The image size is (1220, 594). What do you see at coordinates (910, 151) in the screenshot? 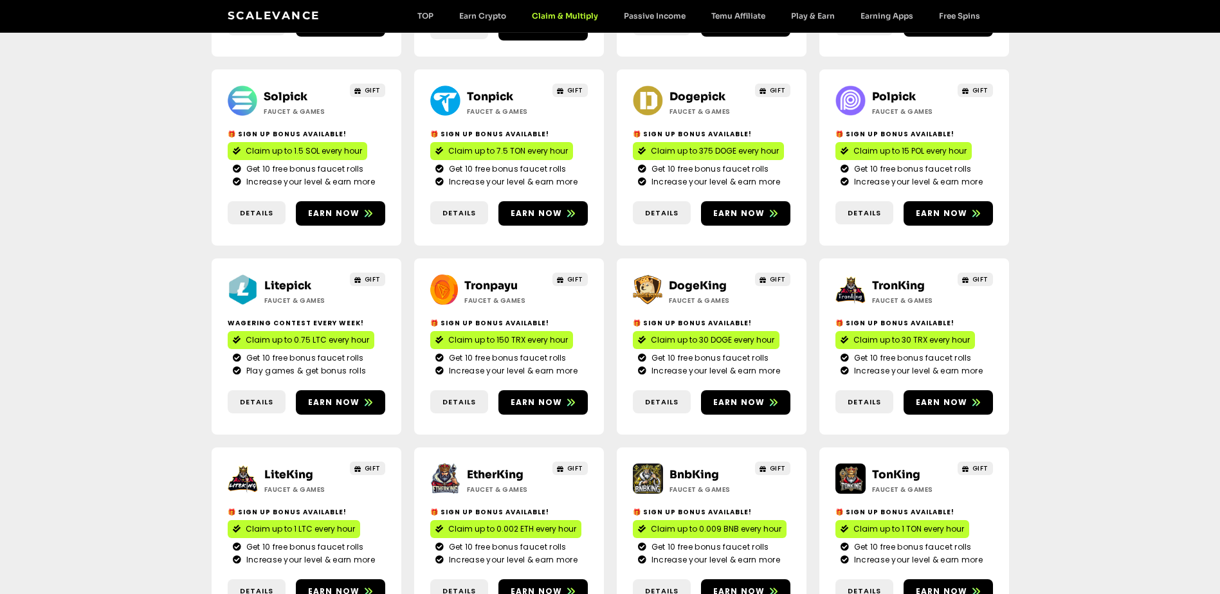
I see `span: Claim up to 15 POL every hour` at bounding box center [910, 151].